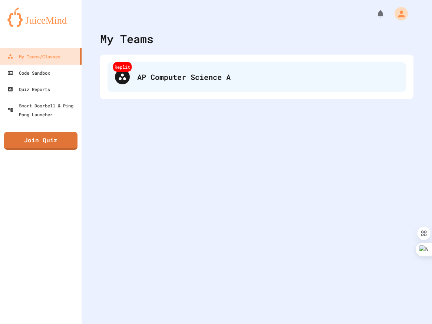 This screenshot has width=432, height=324. What do you see at coordinates (41, 17) in the screenshot?
I see `img: logo-orange.svg` at bounding box center [41, 17].